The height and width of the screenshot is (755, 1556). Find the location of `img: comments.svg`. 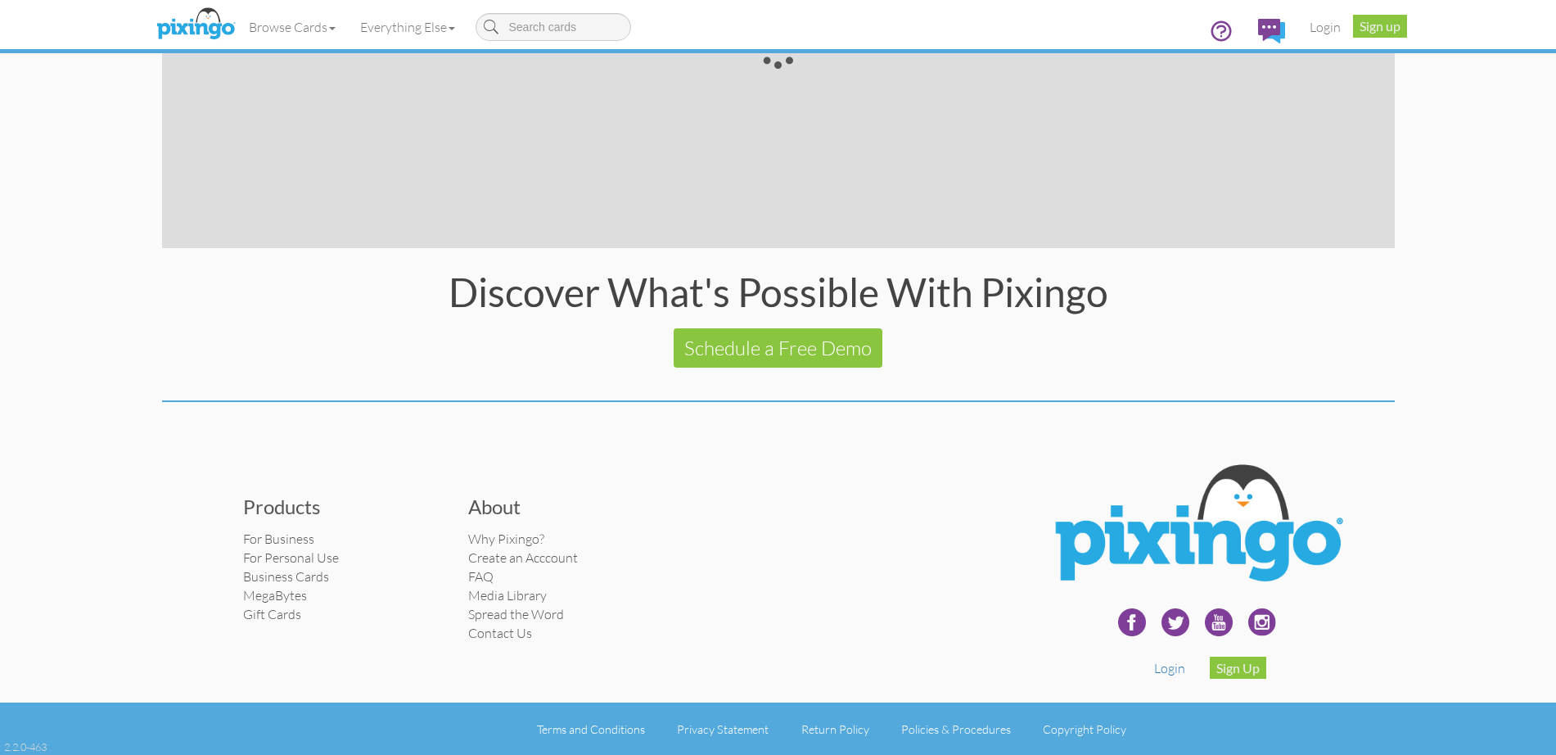

img: comments.svg is located at coordinates (1271, 31).